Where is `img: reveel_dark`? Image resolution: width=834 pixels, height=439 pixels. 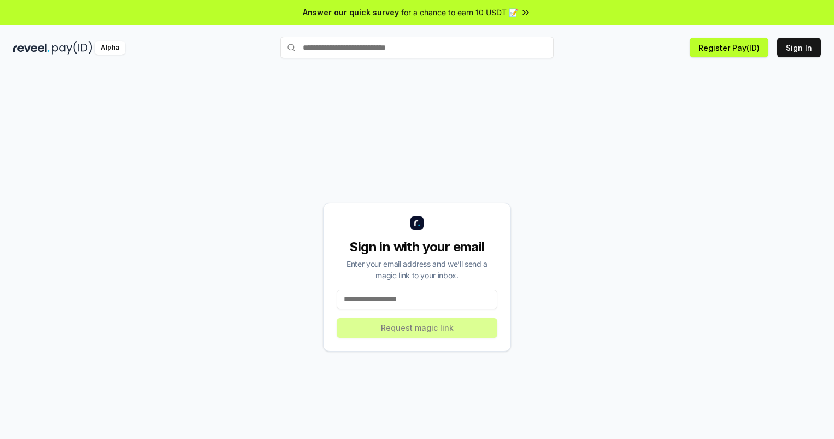 img: reveel_dark is located at coordinates (31, 48).